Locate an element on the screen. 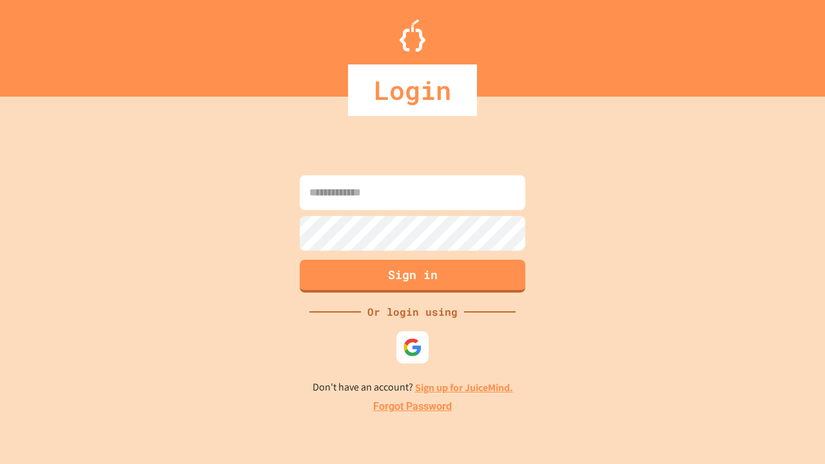 The image size is (825, 464). p: Don't have an account? is located at coordinates (413, 388).